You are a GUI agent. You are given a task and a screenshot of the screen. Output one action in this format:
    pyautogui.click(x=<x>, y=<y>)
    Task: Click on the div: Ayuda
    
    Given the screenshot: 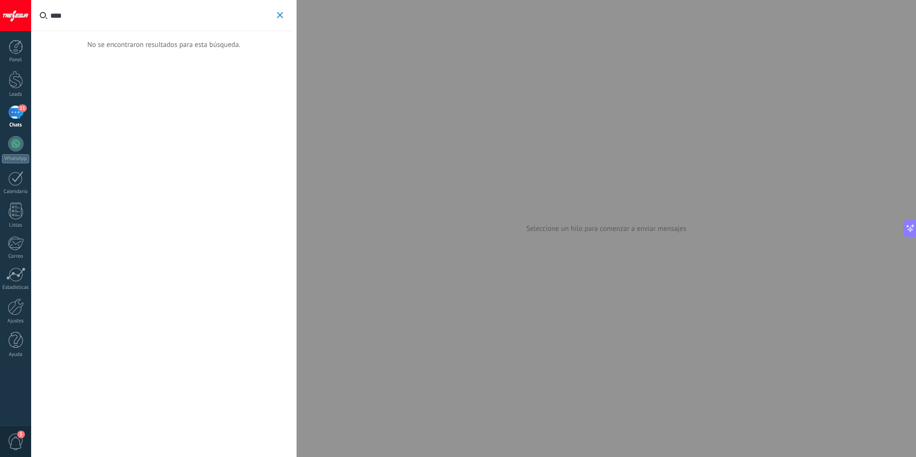 What is the action you would take?
    pyautogui.click(x=16, y=355)
    